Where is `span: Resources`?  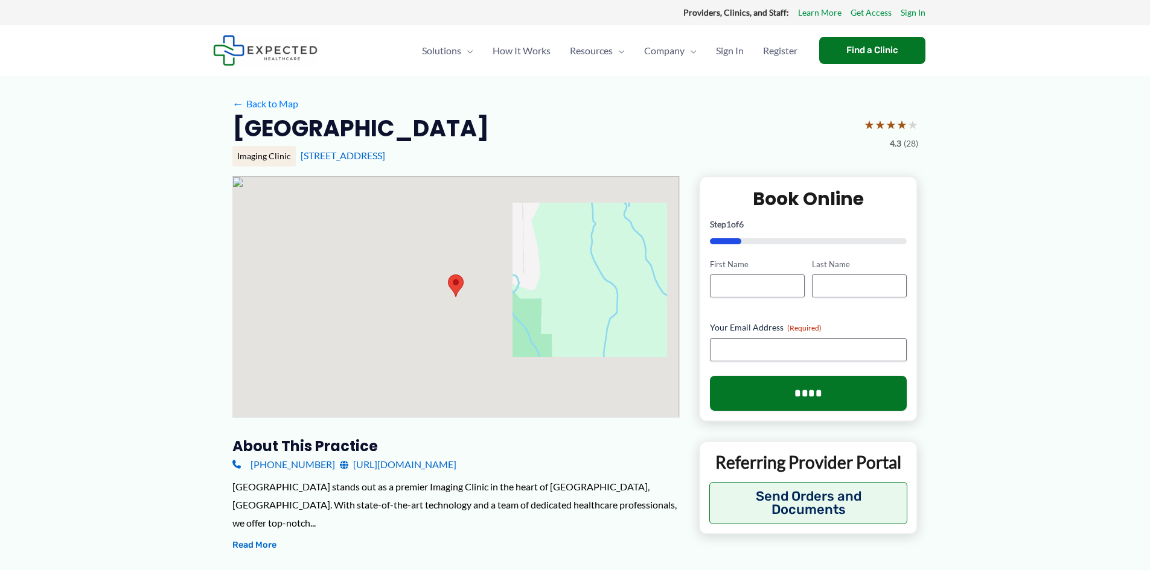 span: Resources is located at coordinates (591, 51).